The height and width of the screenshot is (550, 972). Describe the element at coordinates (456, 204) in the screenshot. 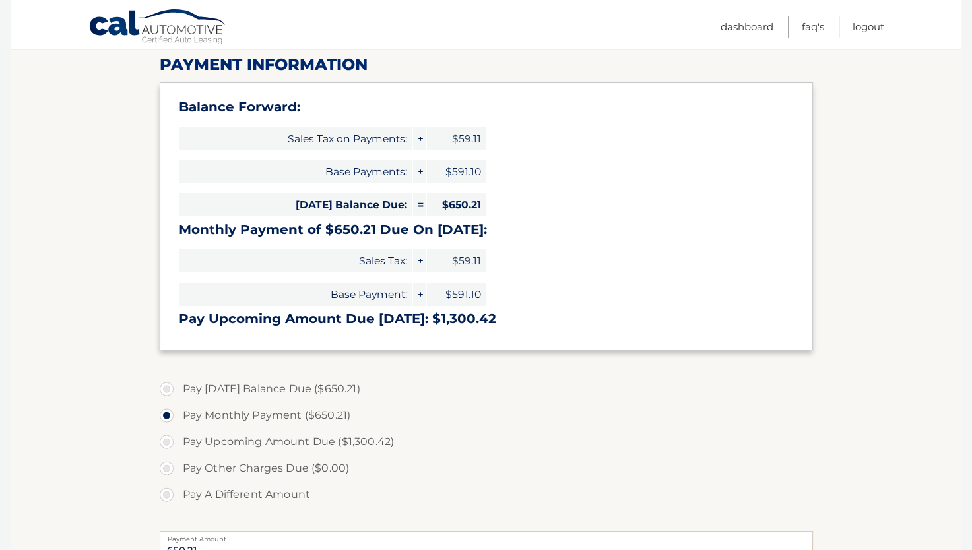

I see `span: $650.21` at that location.